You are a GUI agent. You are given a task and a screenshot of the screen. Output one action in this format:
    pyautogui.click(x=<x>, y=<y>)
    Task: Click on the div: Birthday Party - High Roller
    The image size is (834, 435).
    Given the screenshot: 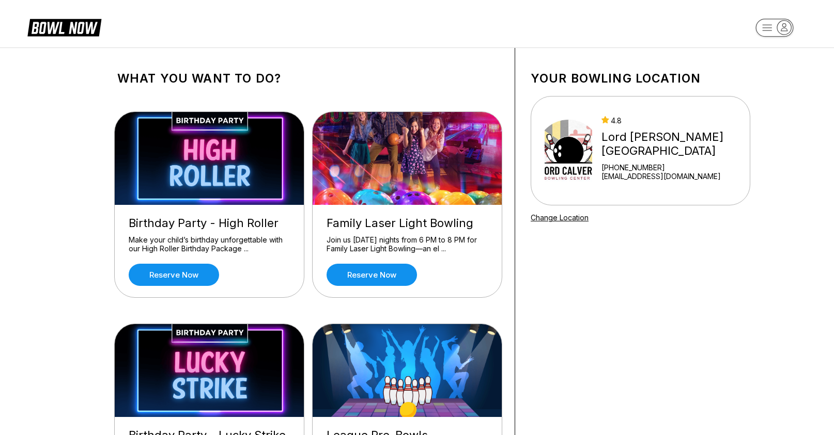 What is the action you would take?
    pyautogui.click(x=209, y=223)
    